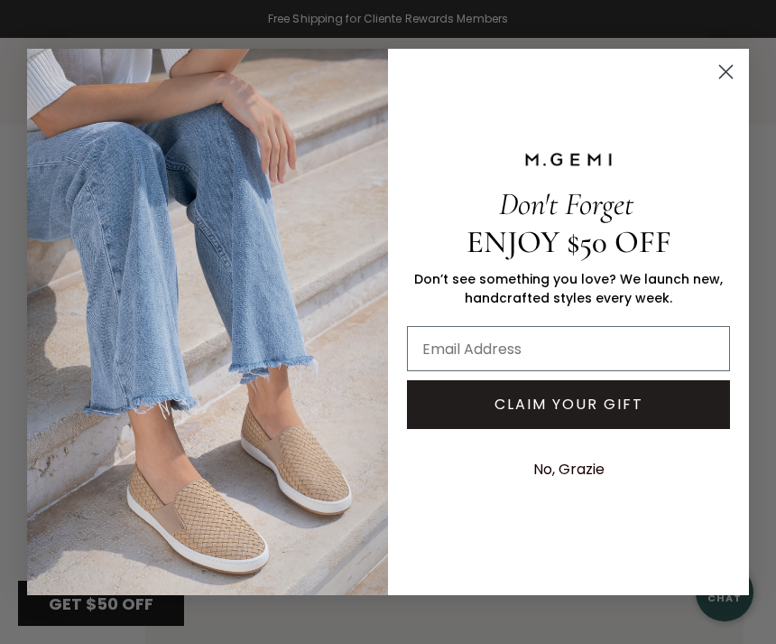 This screenshot has height=644, width=776. I want to click on input: Email Address, so click(569, 348).